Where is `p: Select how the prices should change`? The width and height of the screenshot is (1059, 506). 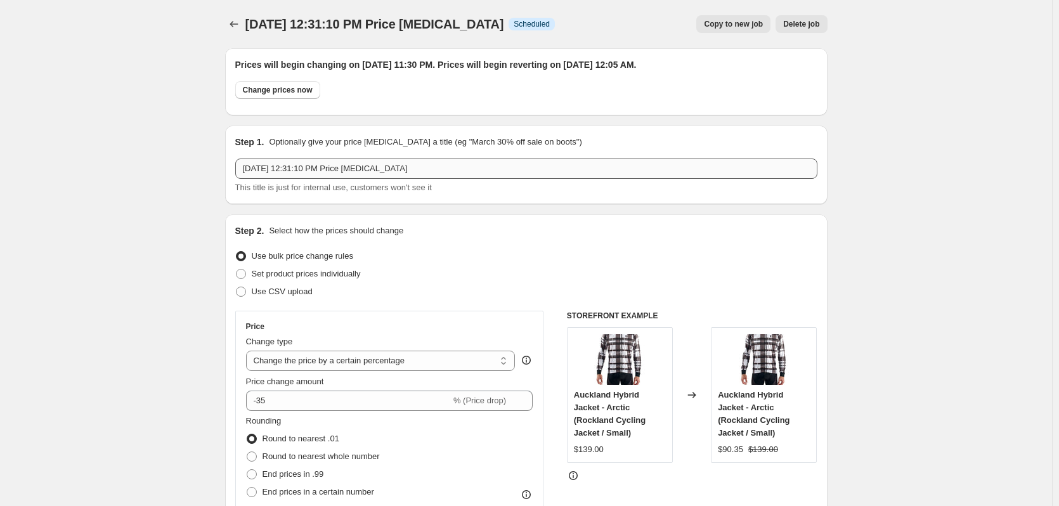
p: Select how the prices should change is located at coordinates (336, 231).